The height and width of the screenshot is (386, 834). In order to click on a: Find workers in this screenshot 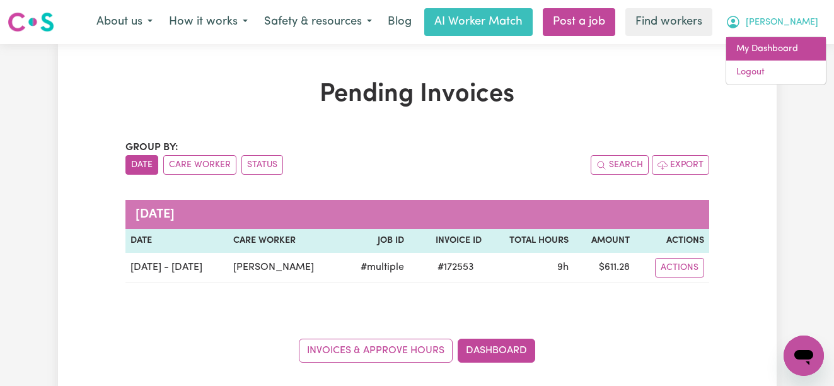, I will do `click(668, 22)`.